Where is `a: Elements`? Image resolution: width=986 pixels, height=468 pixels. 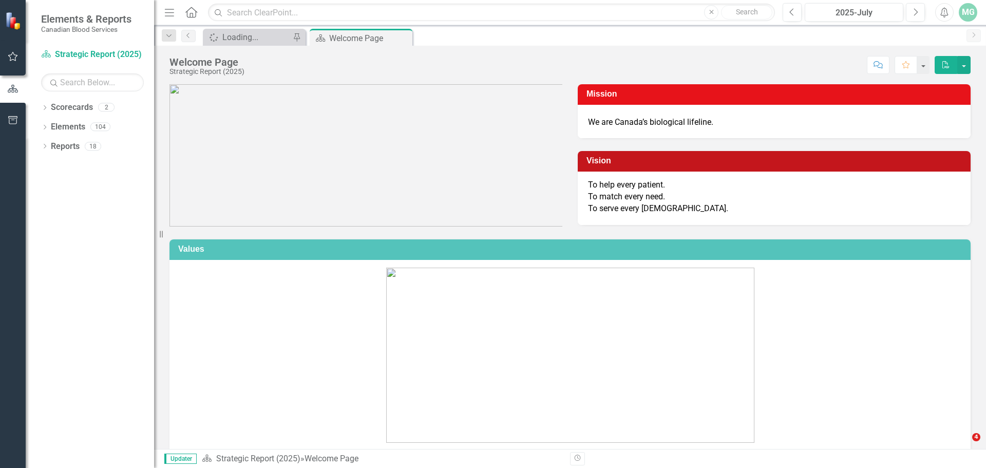 a: Elements is located at coordinates (68, 127).